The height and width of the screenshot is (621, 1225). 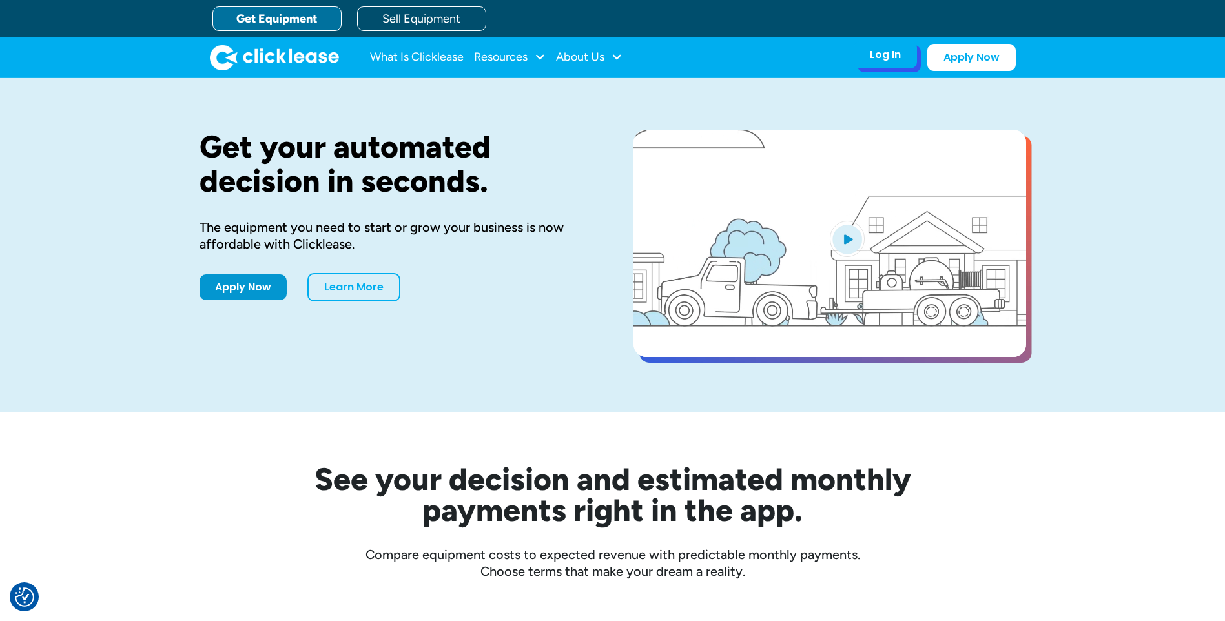 I want to click on a: open lightbox, so click(x=830, y=244).